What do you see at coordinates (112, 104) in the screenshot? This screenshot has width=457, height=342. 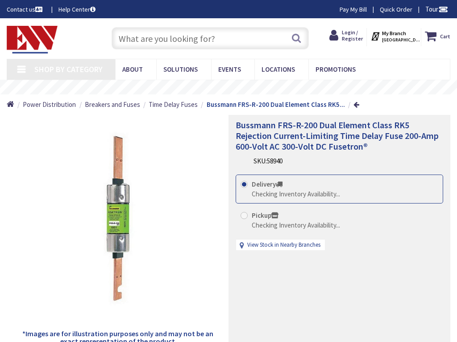 I see `span: Breakers and Fuses` at bounding box center [112, 104].